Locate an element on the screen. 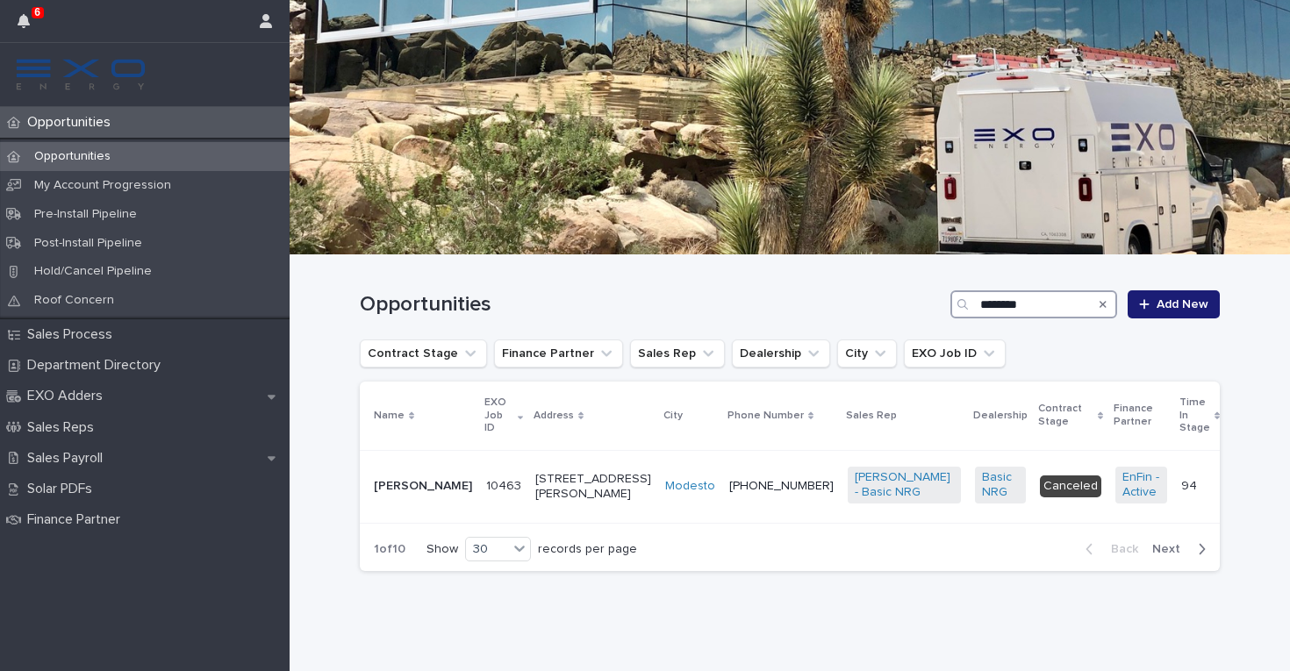 The height and width of the screenshot is (671, 1290). p: EXO Adders is located at coordinates (68, 396).